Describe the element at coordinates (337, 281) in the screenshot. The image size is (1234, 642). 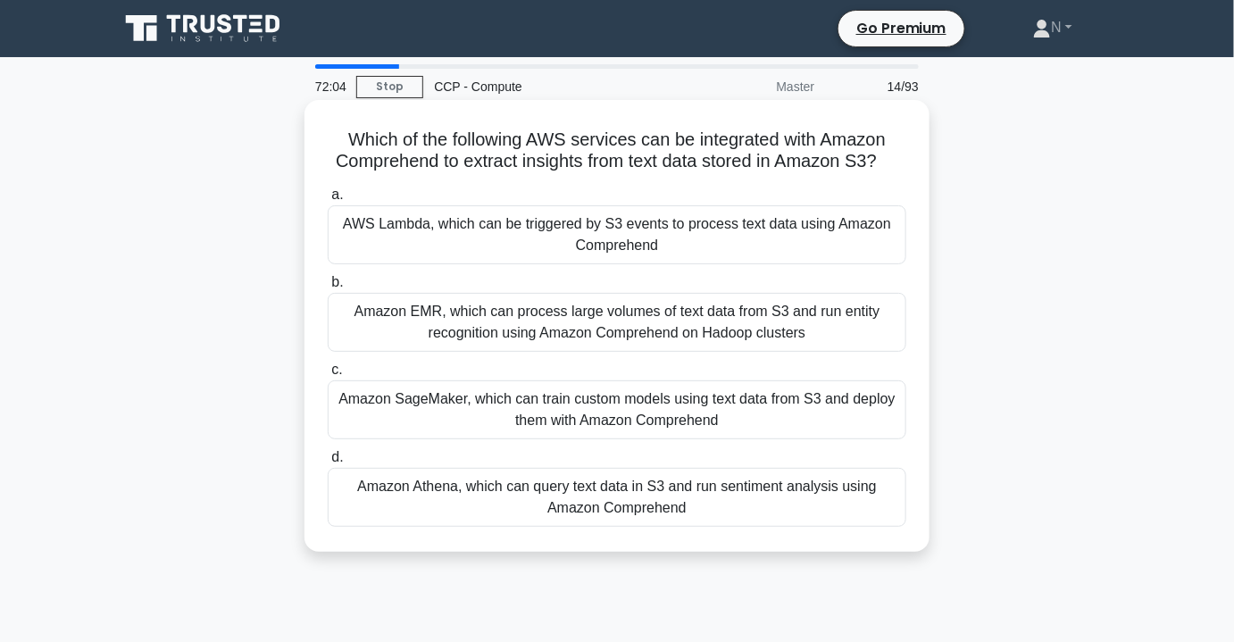
I see `span: b.` at that location.